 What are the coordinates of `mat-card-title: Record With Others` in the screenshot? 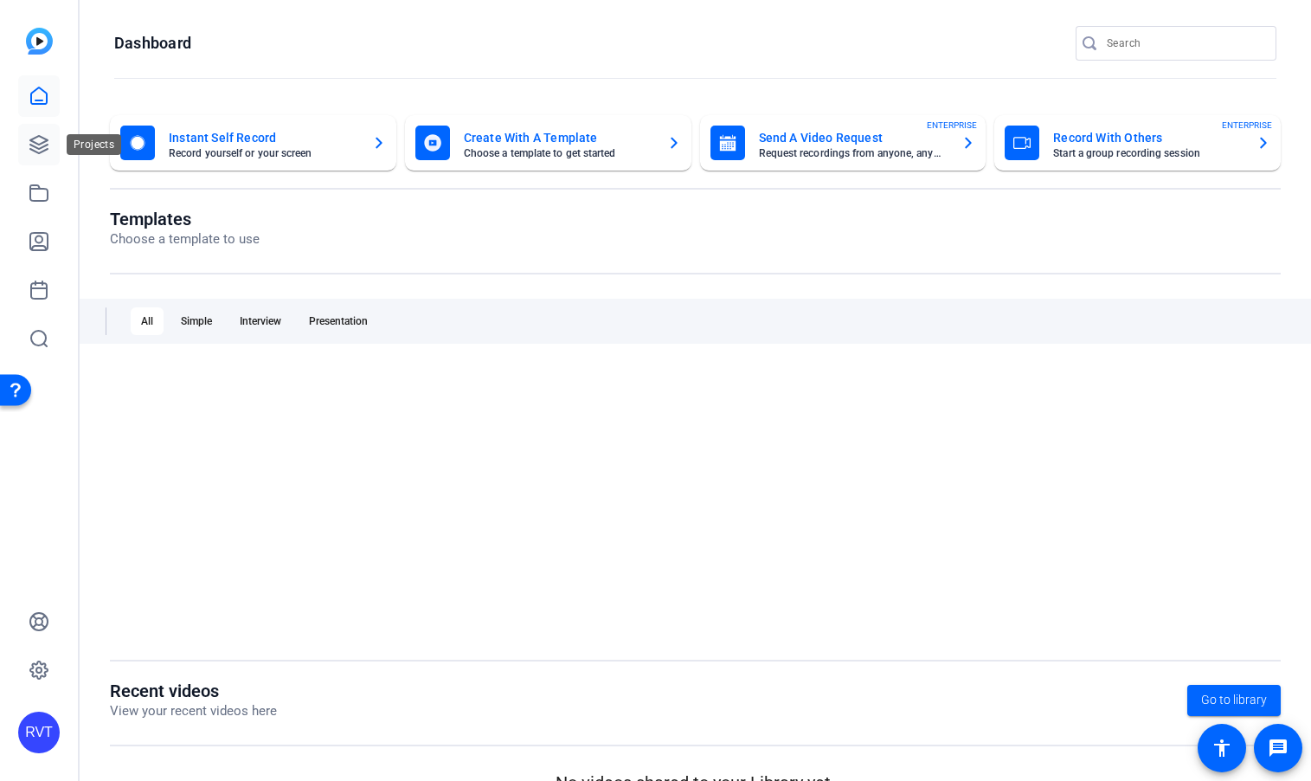 It's located at (1147, 138).